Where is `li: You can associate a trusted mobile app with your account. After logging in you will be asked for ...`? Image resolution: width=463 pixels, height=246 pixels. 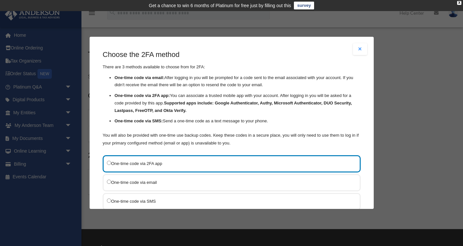
li: You can associate a trusted mobile app with your account. After logging in you will be asked for ... is located at coordinates (237, 103).